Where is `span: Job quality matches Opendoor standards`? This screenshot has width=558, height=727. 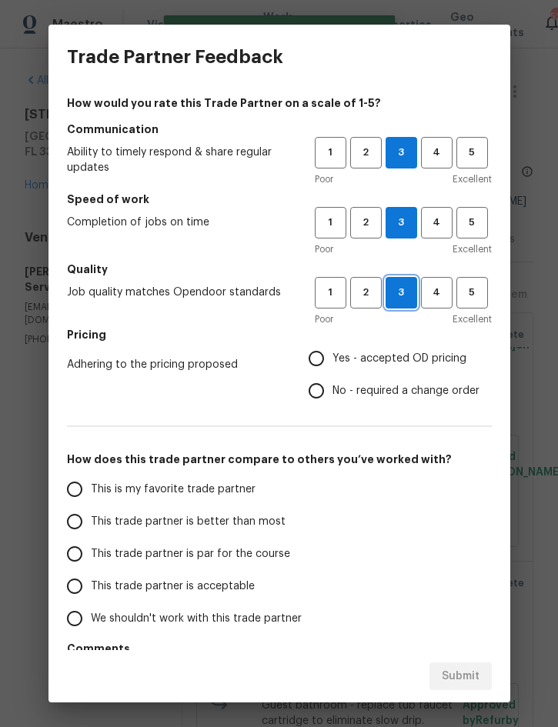
span: Job quality matches Opendoor standards is located at coordinates (178, 292).